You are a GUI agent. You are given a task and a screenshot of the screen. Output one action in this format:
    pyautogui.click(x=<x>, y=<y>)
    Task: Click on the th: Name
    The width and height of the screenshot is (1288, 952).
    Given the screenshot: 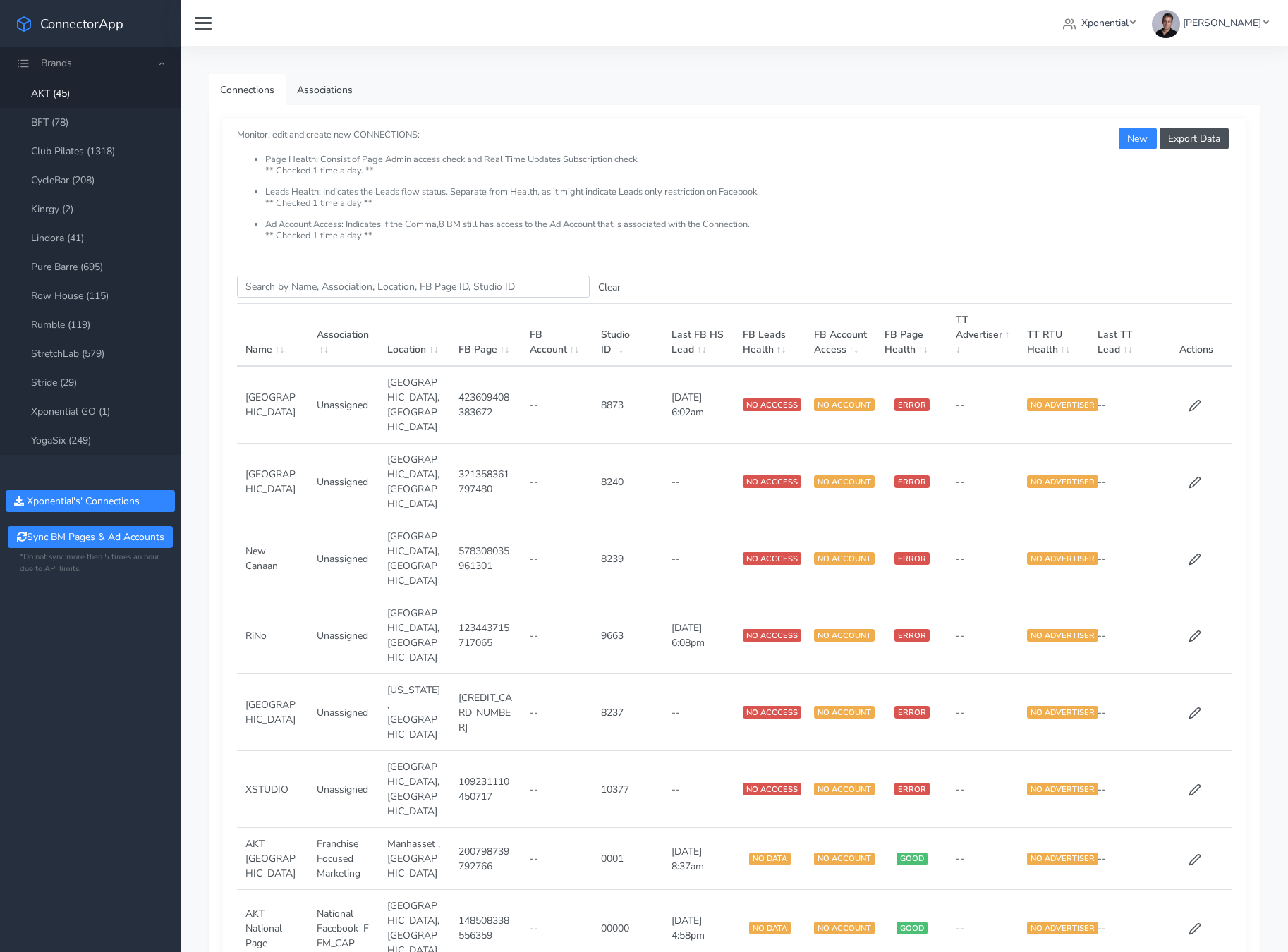 What is the action you would take?
    pyautogui.click(x=272, y=335)
    